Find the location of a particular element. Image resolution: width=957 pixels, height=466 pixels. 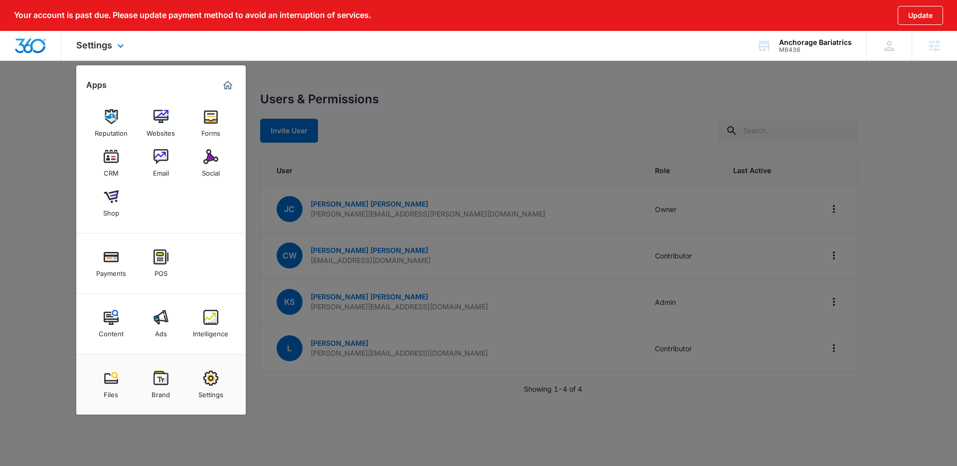

div: Shop is located at coordinates (111, 210).